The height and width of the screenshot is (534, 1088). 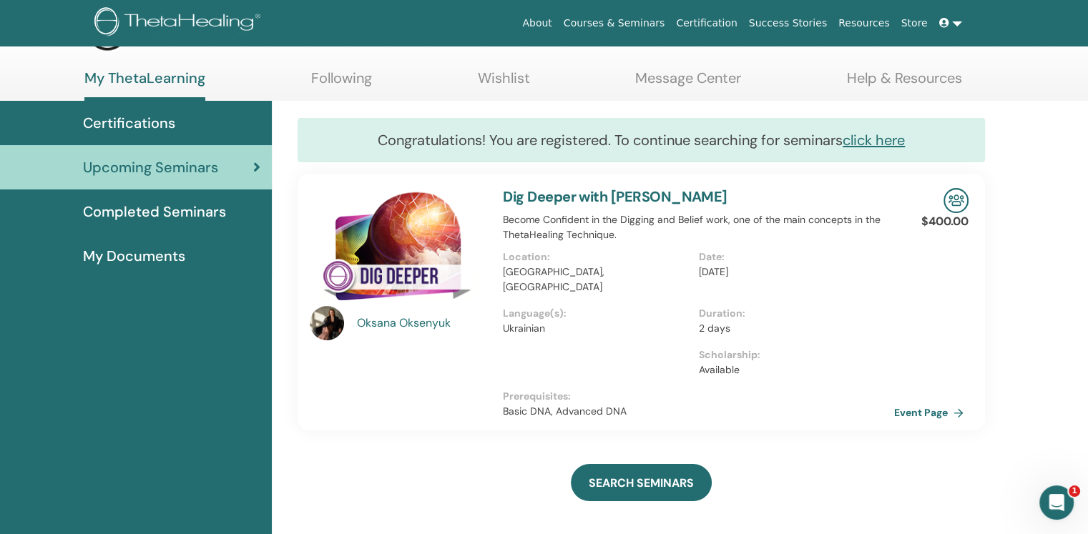 I want to click on a: SEARCH SEMINARS, so click(x=641, y=483).